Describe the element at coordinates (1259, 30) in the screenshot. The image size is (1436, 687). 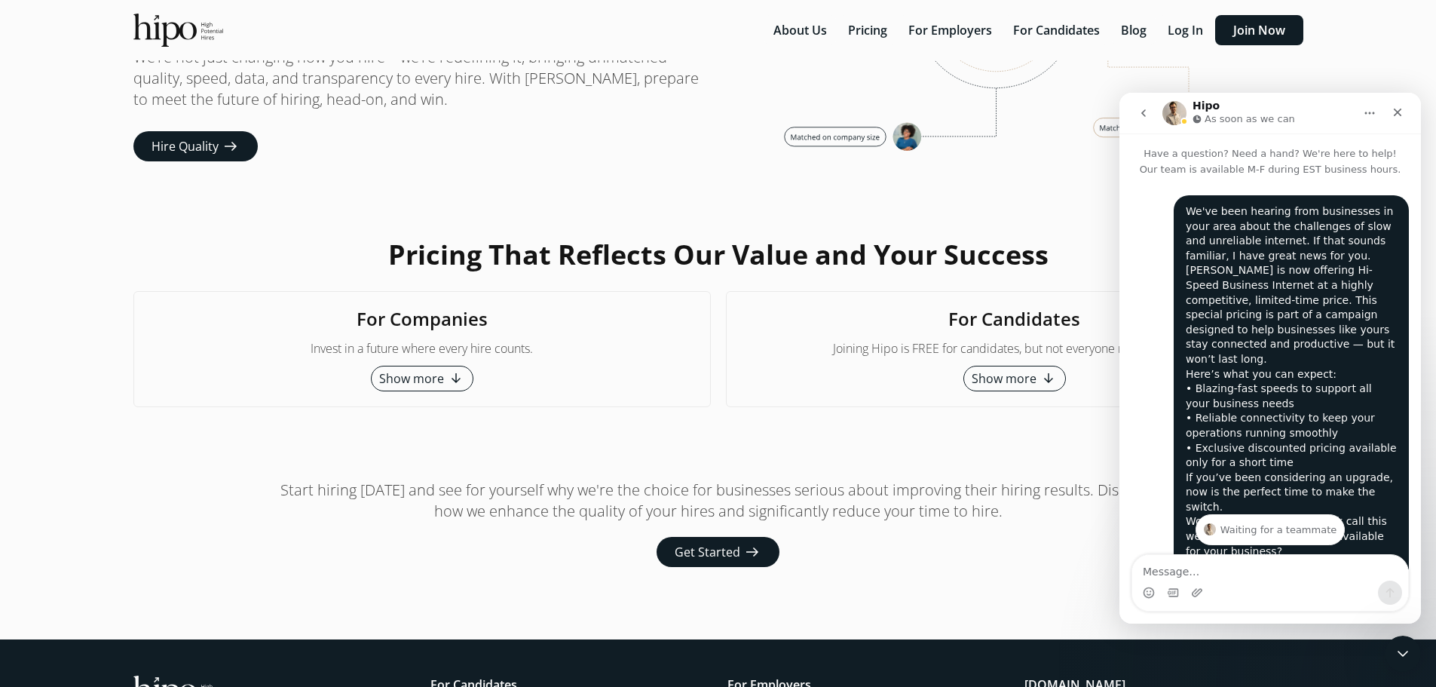
I see `button: Join Now` at that location.